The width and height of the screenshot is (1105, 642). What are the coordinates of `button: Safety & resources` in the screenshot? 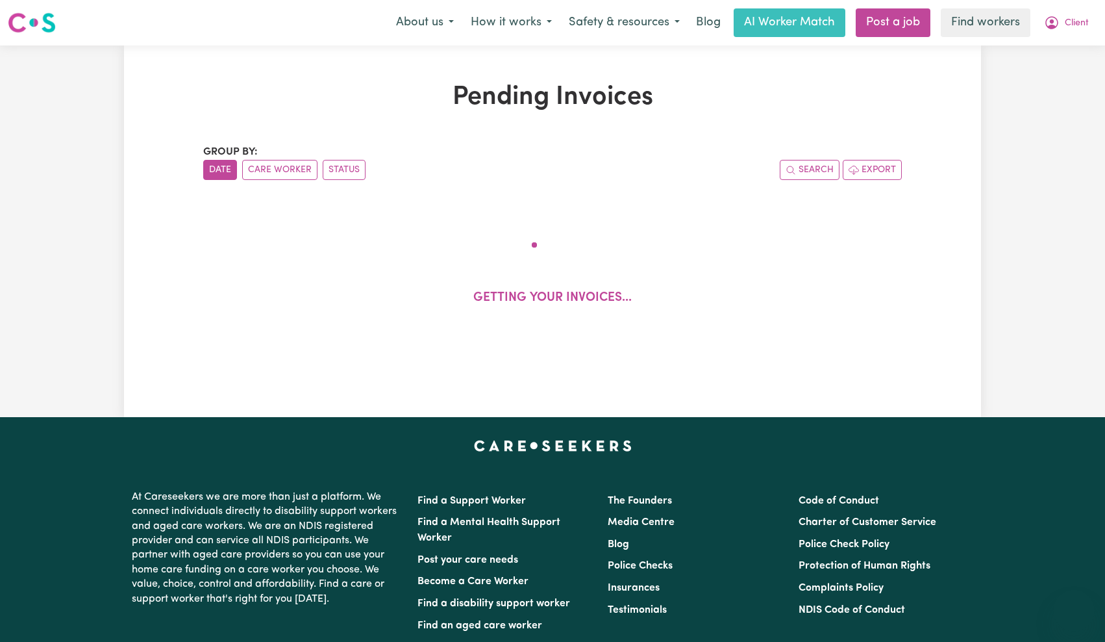 It's located at (624, 23).